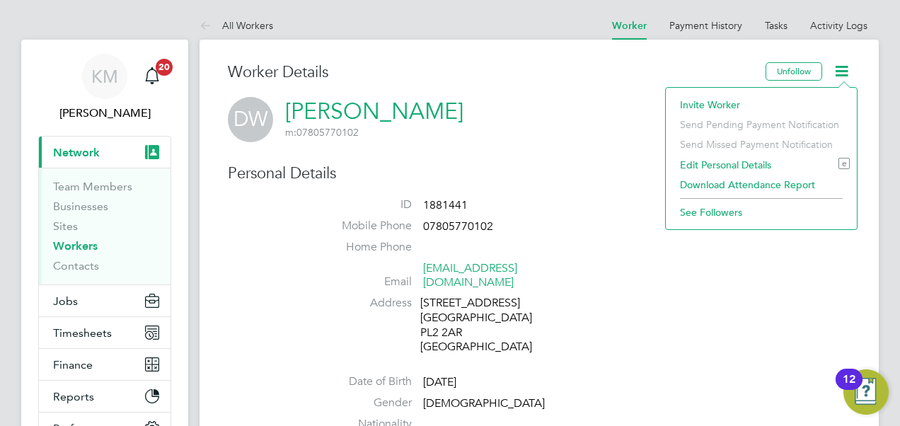 This screenshot has height=426, width=900. What do you see at coordinates (849, 389) in the screenshot?
I see `div: 12` at bounding box center [849, 389].